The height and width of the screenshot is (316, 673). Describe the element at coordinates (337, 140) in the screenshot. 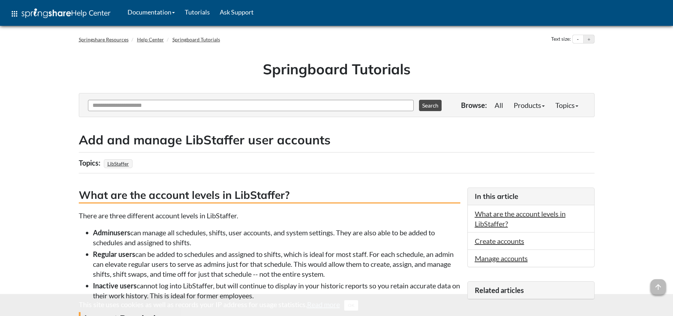

I see `h2: Add and manage LibStaffer user accounts` at that location.